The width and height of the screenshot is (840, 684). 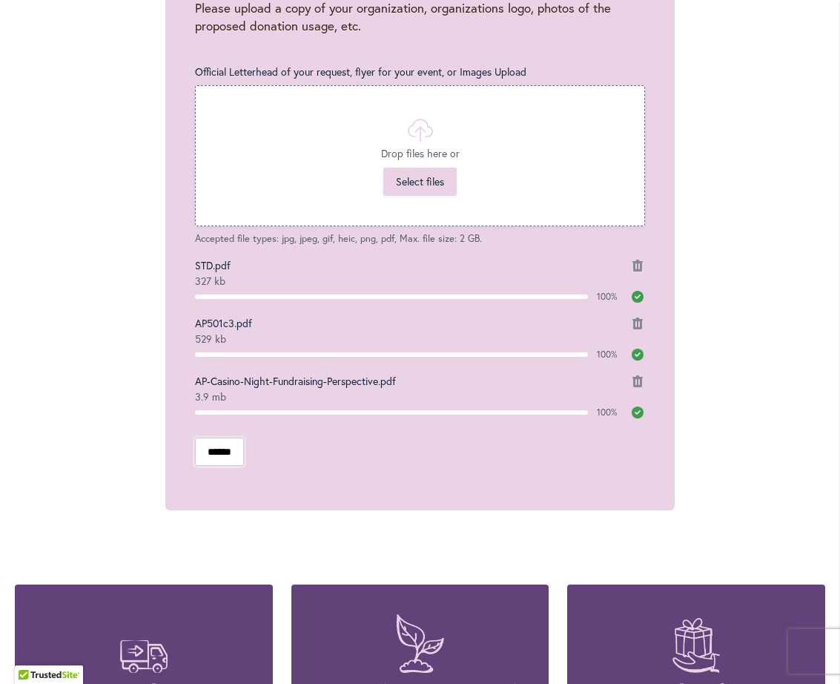 What do you see at coordinates (420, 397) in the screenshot?
I see `span: 3.9 mb` at bounding box center [420, 397].